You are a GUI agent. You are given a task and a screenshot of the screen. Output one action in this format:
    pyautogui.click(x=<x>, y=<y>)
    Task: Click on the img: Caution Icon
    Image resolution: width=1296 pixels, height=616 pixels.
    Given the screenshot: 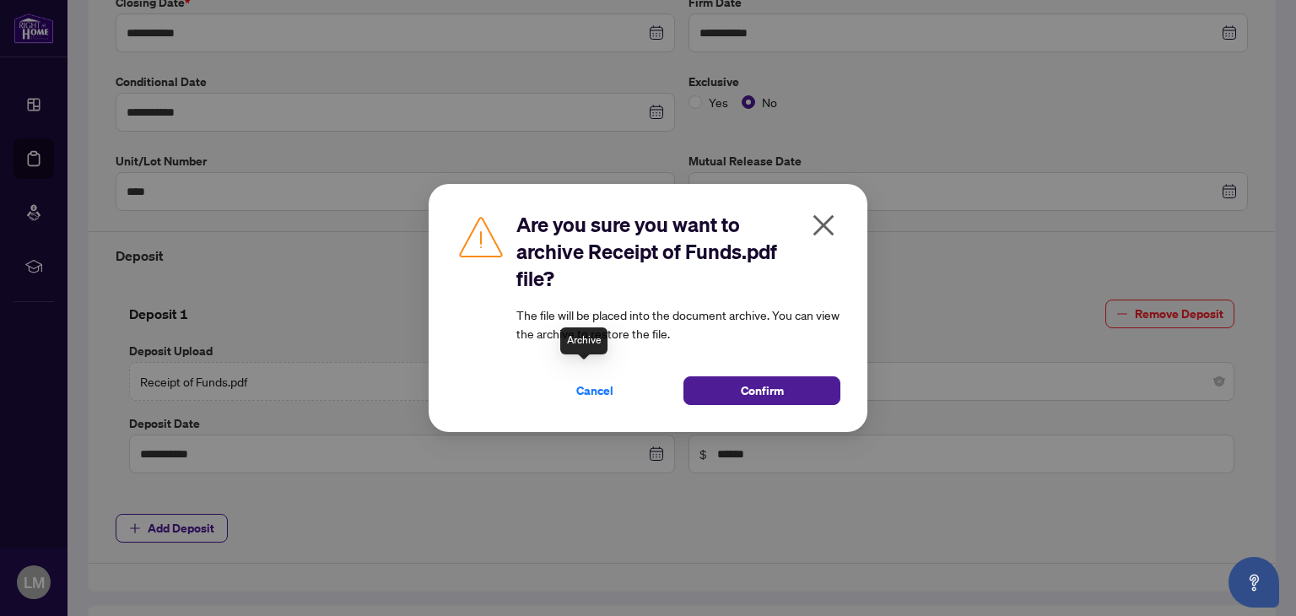 What is the action you would take?
    pyautogui.click(x=481, y=236)
    